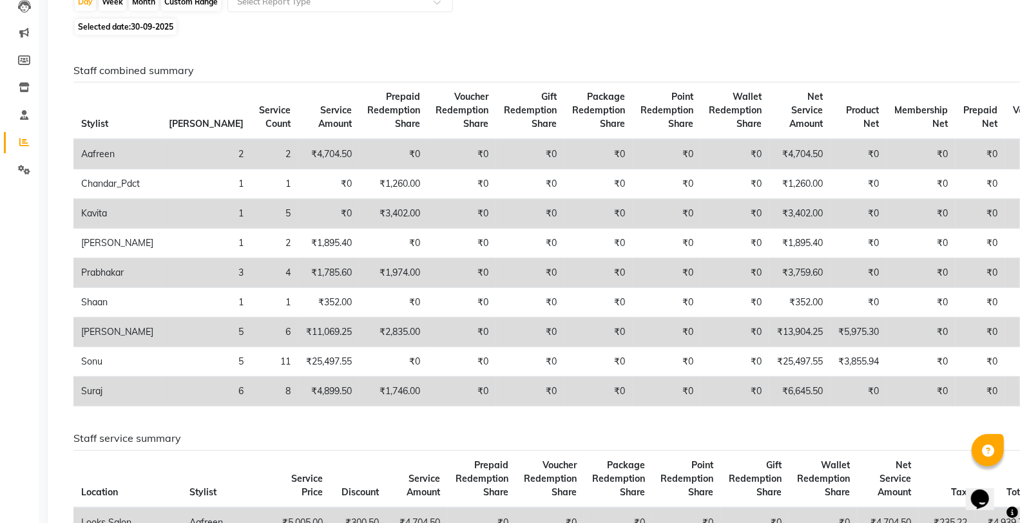 The image size is (1020, 523). What do you see at coordinates (307, 485) in the screenshot?
I see `span: Service Price` at bounding box center [307, 485].